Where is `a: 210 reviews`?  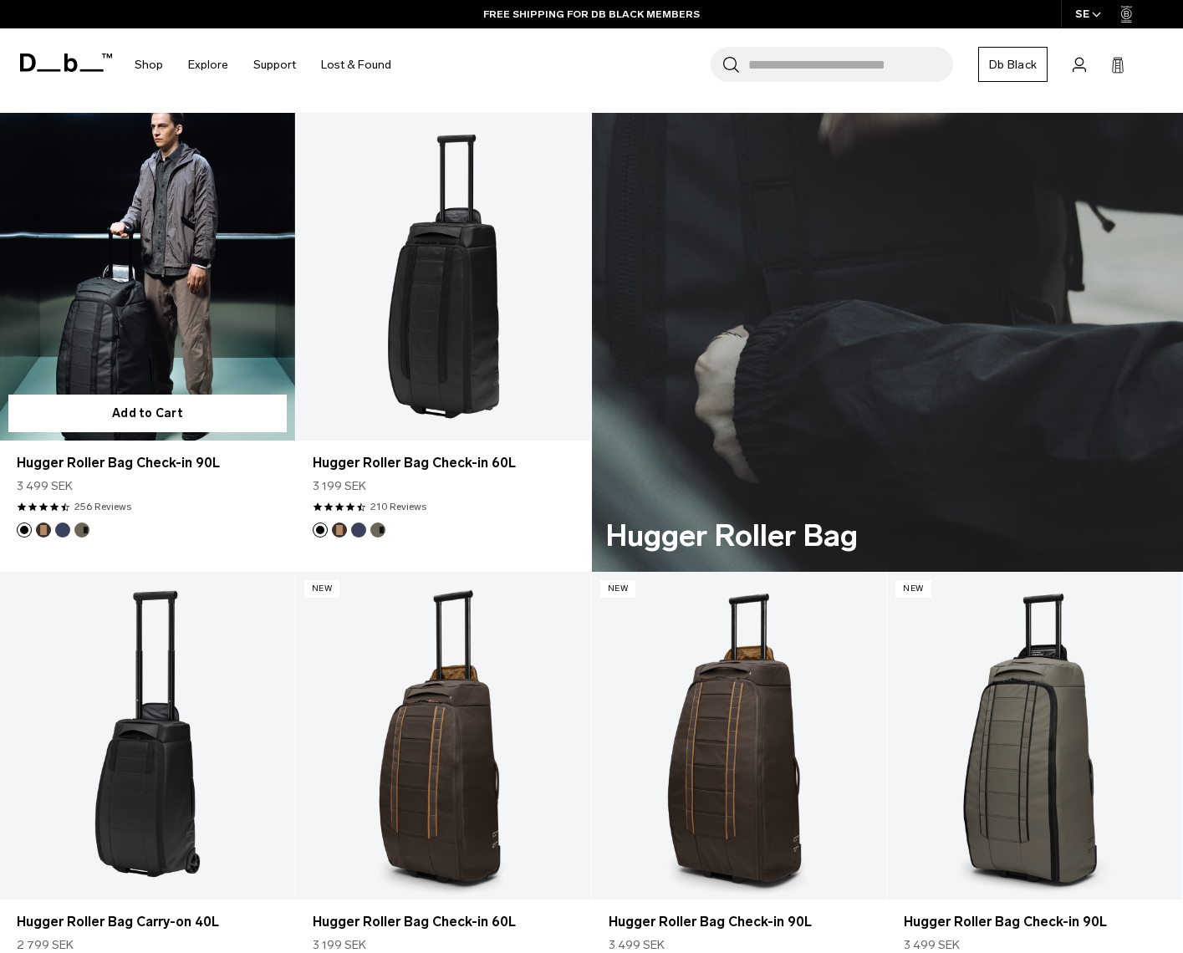 a: 210 reviews is located at coordinates (398, 507).